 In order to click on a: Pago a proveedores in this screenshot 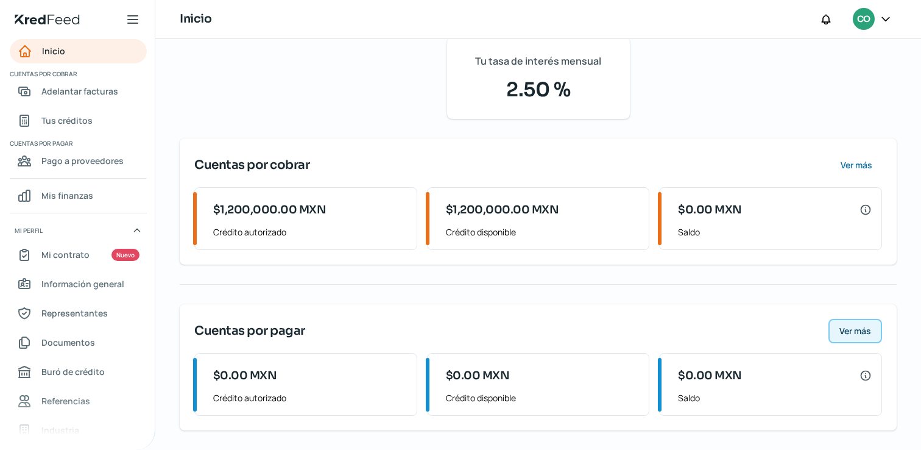, I will do `click(78, 161)`.